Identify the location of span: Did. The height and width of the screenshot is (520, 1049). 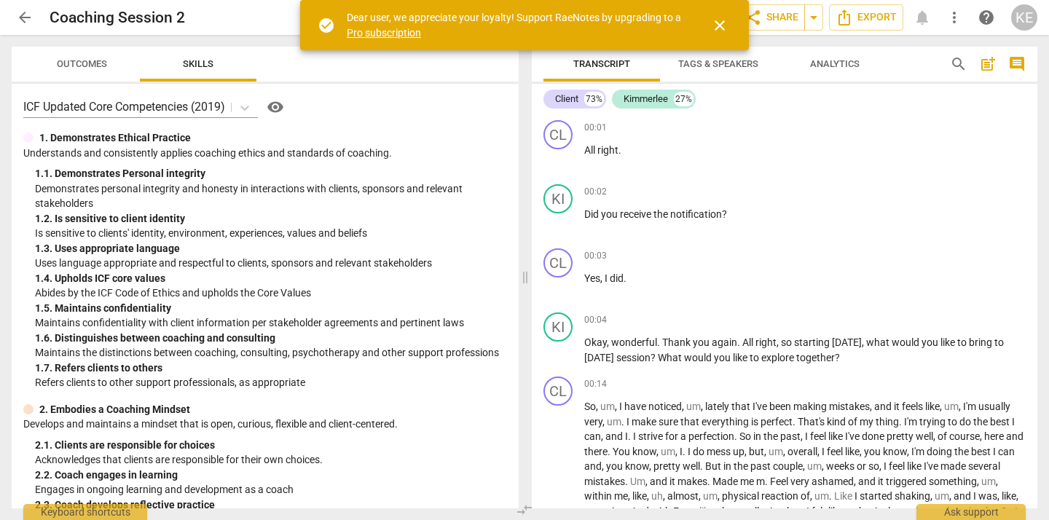
(592, 214).